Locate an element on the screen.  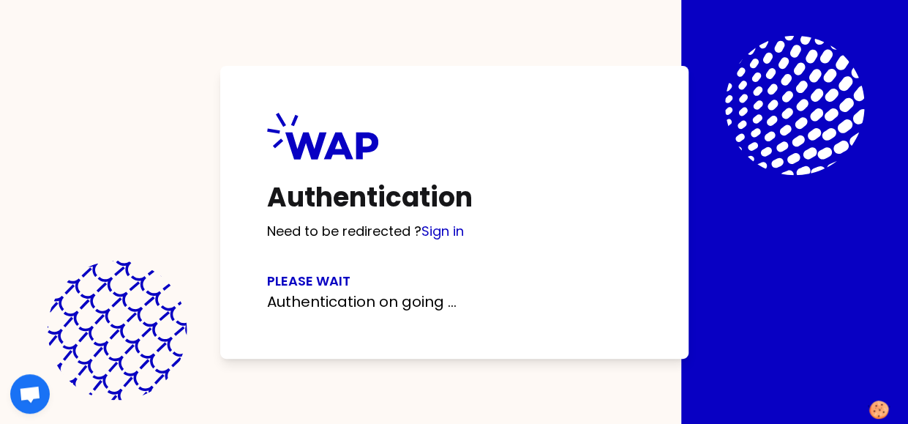
p: Authentication on going ... is located at coordinates (454, 302).